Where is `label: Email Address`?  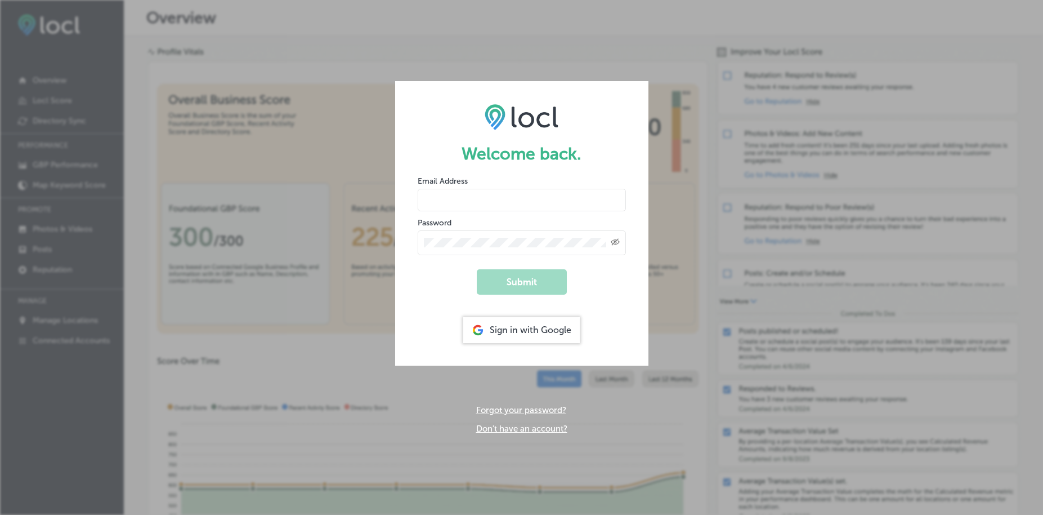 label: Email Address is located at coordinates (443, 181).